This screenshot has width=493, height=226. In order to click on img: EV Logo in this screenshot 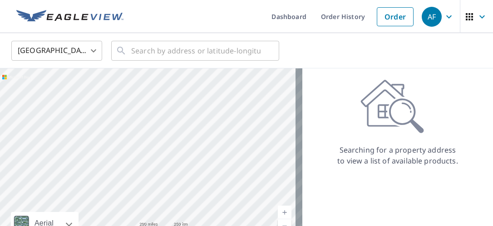, I will do `click(70, 17)`.